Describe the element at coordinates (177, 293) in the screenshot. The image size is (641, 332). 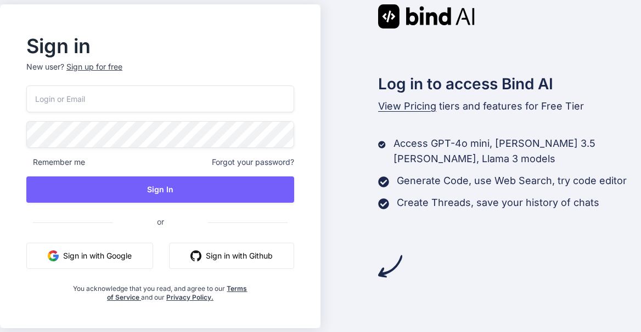
I see `a: Terms of Service` at that location.